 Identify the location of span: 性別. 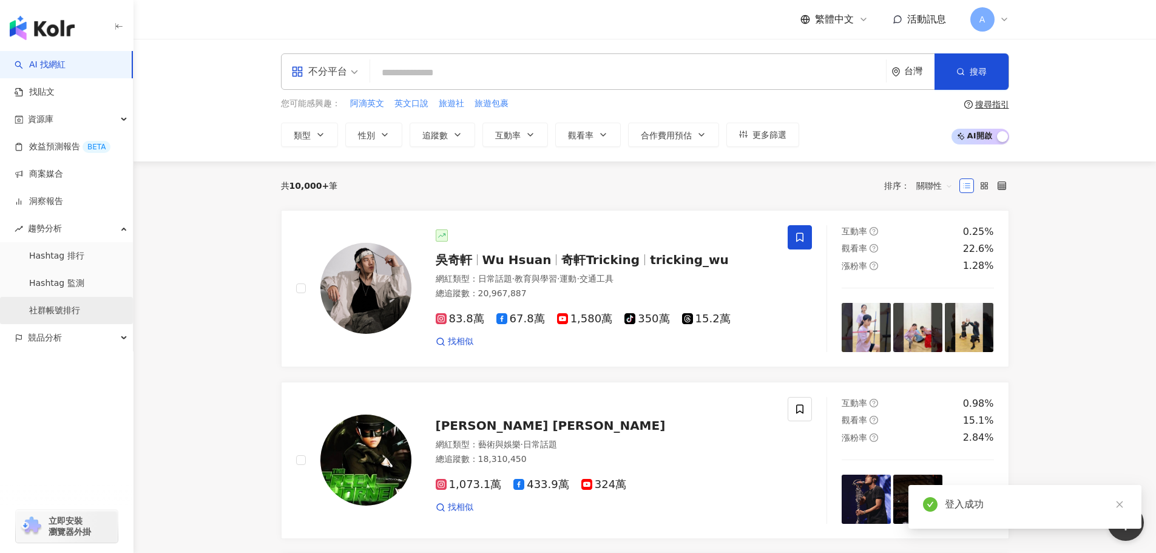
(367, 135).